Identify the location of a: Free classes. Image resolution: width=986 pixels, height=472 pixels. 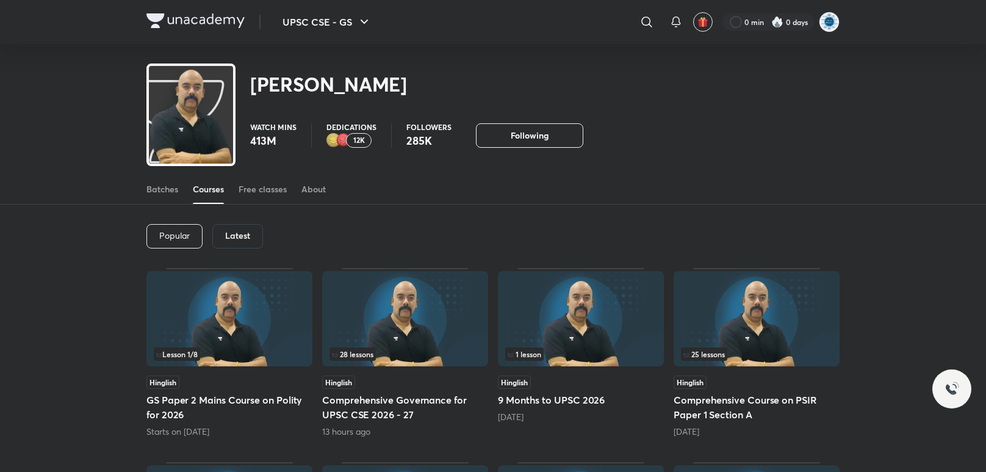
(262, 189).